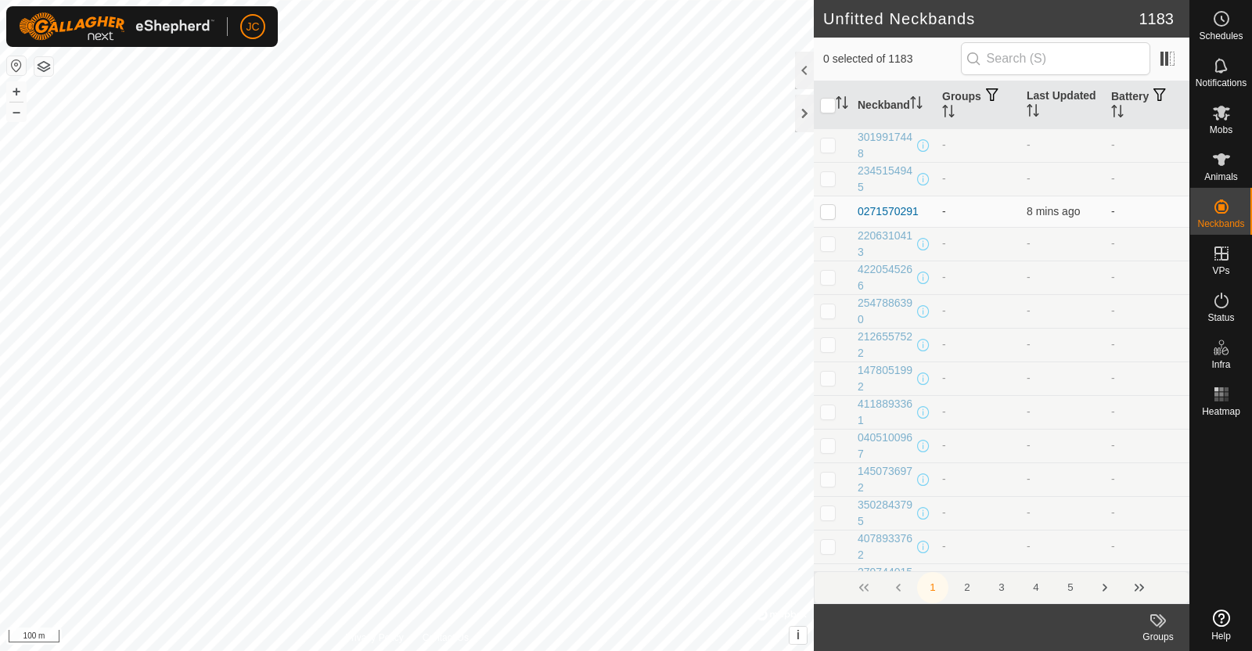  I want to click on th: Battery, so click(1148, 105).